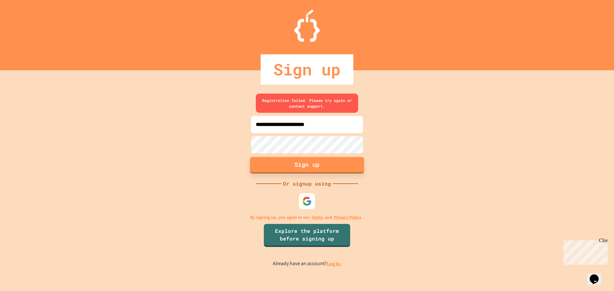 This screenshot has height=291, width=614. What do you see at coordinates (23, 21) in the screenshot?
I see `div: Chat with us now!Close` at bounding box center [23, 21].